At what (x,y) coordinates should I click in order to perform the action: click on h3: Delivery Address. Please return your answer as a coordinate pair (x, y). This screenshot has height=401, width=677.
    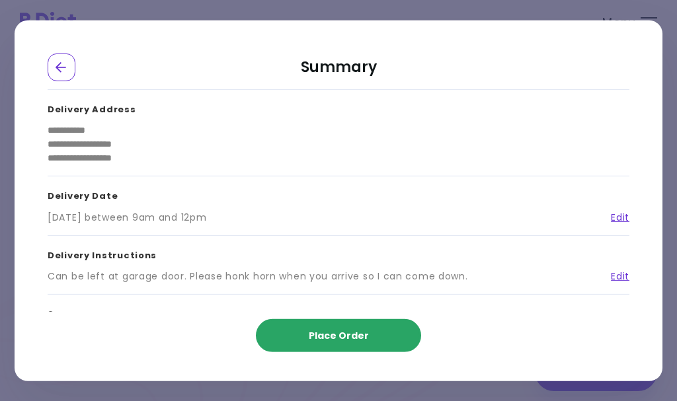
    Looking at the image, I should click on (338, 106).